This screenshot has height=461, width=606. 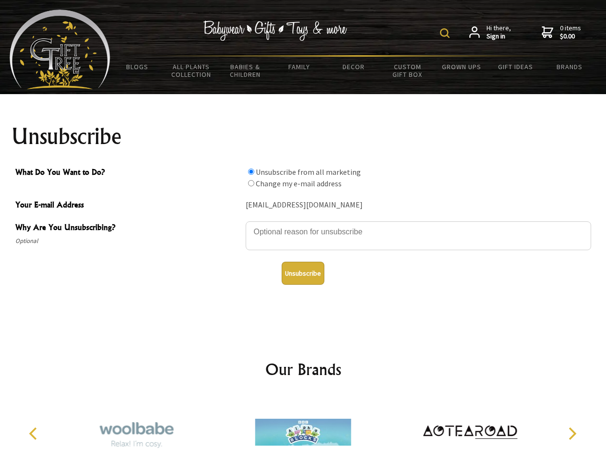 I want to click on h2: Our Brands, so click(x=303, y=369).